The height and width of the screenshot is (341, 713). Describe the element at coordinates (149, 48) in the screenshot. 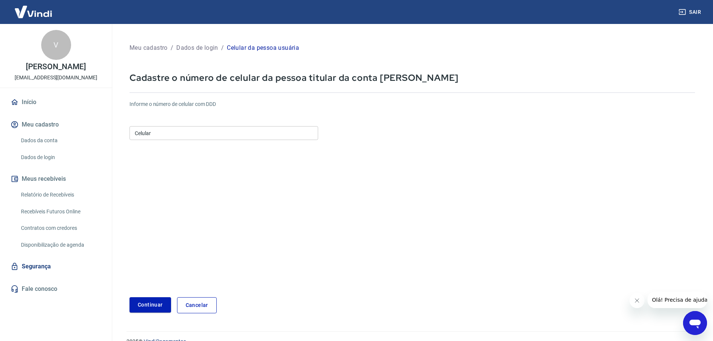

I see `p: Meu cadastro` at that location.